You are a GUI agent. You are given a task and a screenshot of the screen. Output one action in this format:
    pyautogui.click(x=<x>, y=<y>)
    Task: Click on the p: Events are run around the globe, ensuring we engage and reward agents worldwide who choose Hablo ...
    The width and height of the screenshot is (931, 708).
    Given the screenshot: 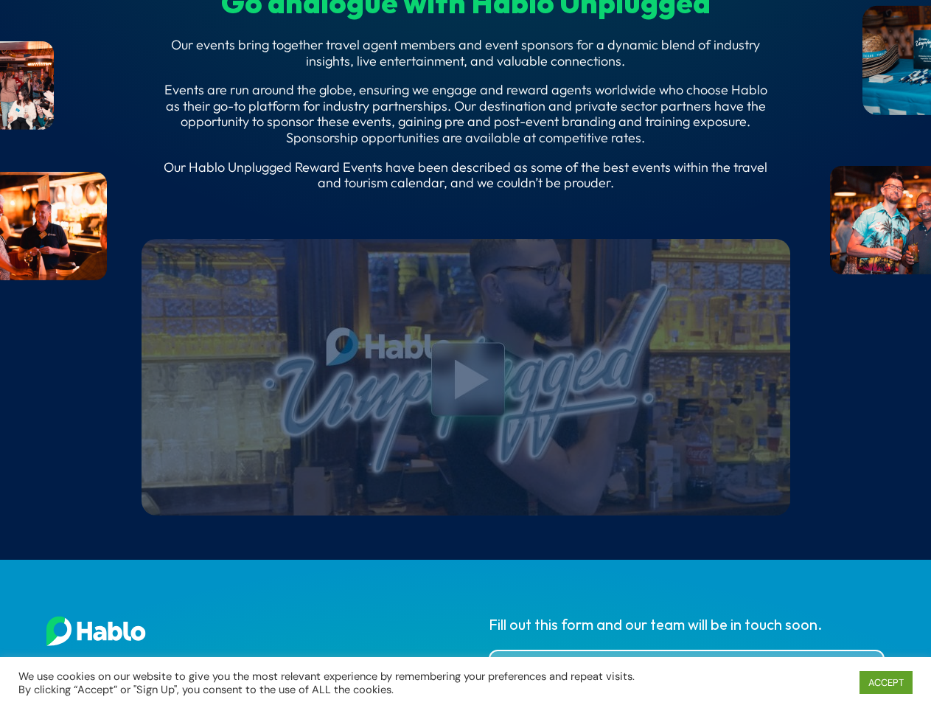 What is the action you would take?
    pyautogui.click(x=466, y=120)
    